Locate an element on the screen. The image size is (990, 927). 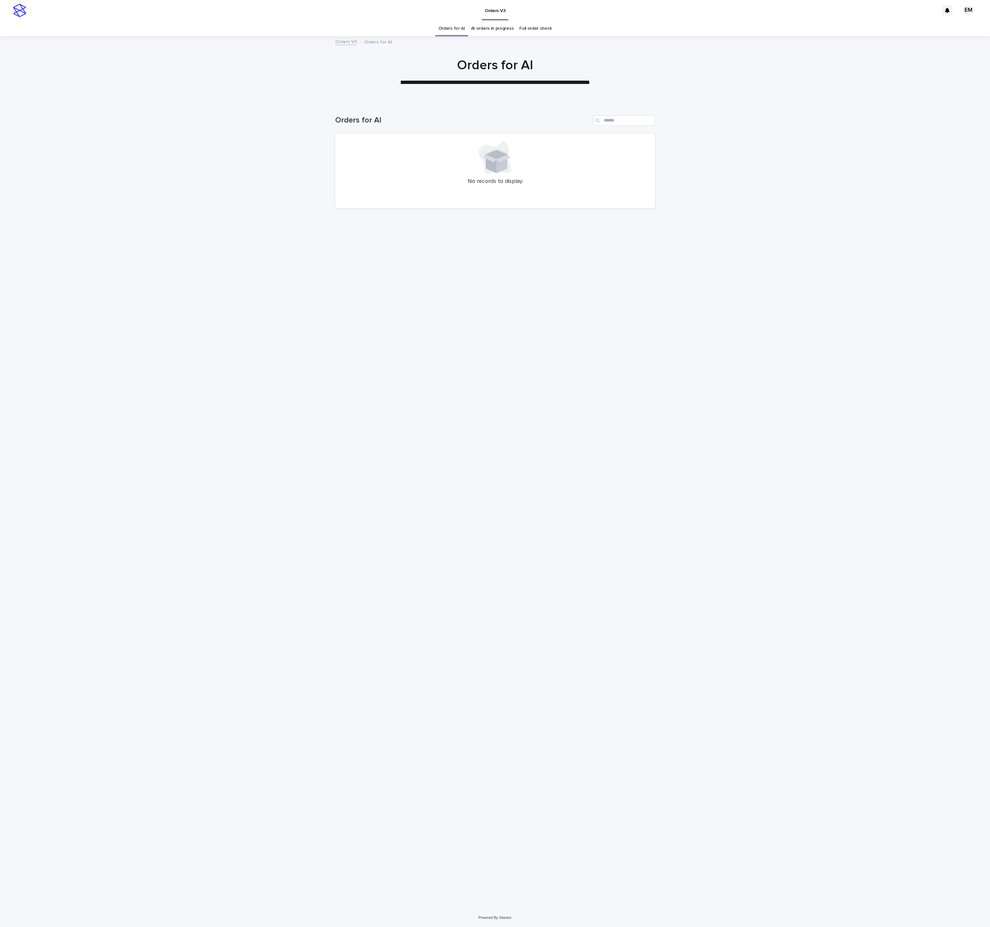
div: EM is located at coordinates (969, 10).